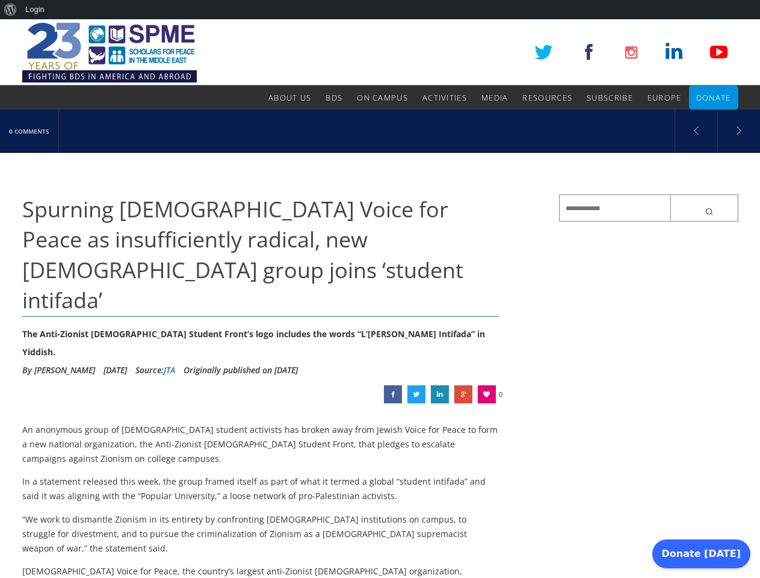  Describe the element at coordinates (445, 98) in the screenshot. I see `span: Activities` at that location.